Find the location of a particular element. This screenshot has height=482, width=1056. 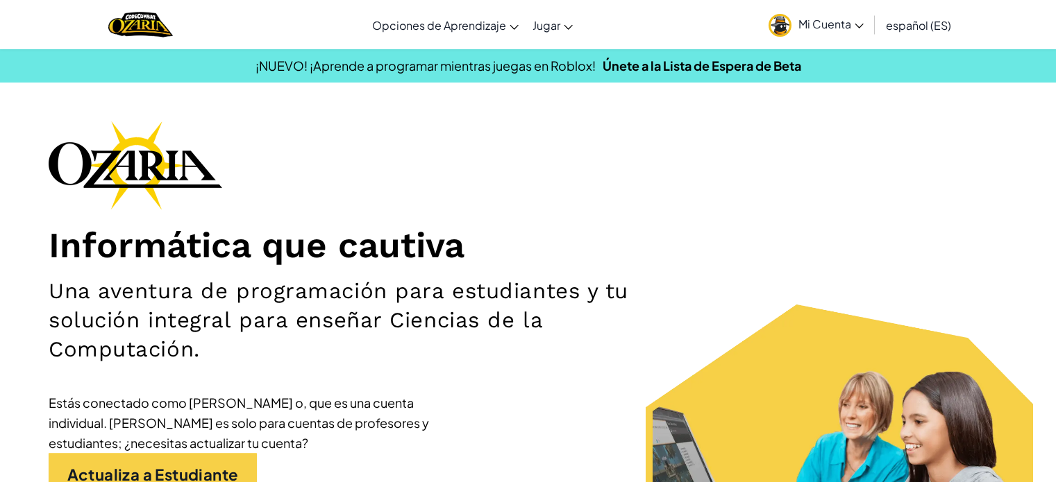

span: Mi Cuenta is located at coordinates (831, 24).